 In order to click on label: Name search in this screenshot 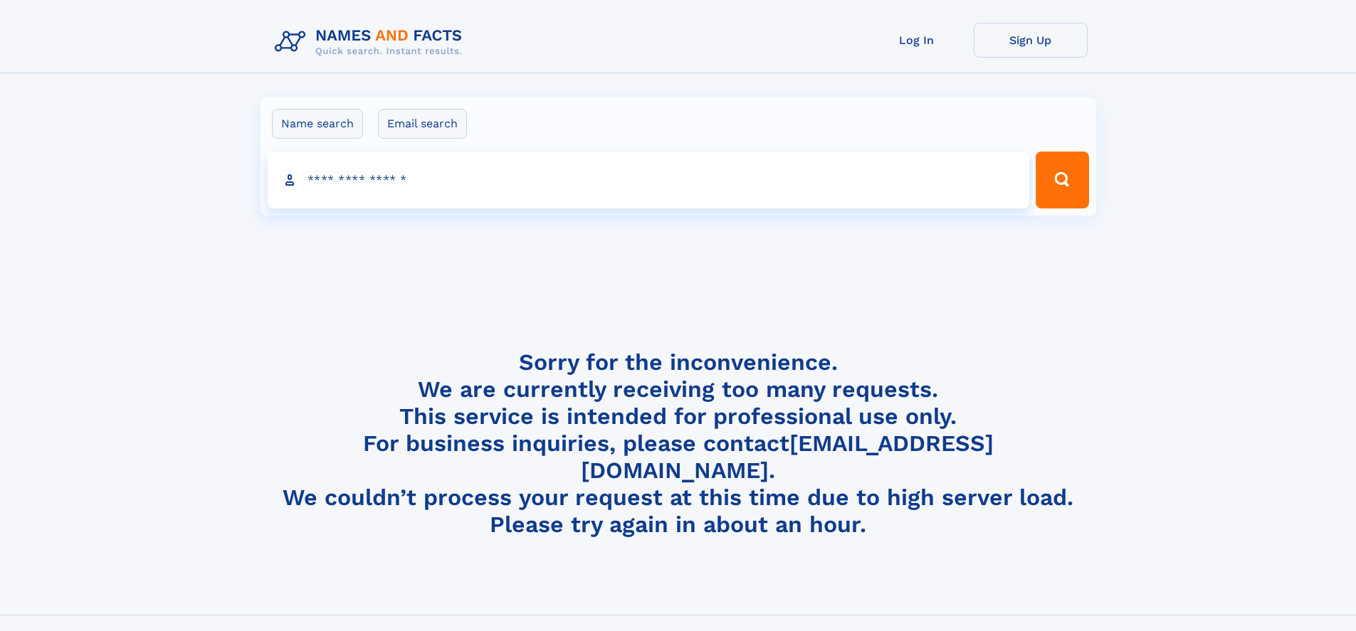, I will do `click(317, 124)`.